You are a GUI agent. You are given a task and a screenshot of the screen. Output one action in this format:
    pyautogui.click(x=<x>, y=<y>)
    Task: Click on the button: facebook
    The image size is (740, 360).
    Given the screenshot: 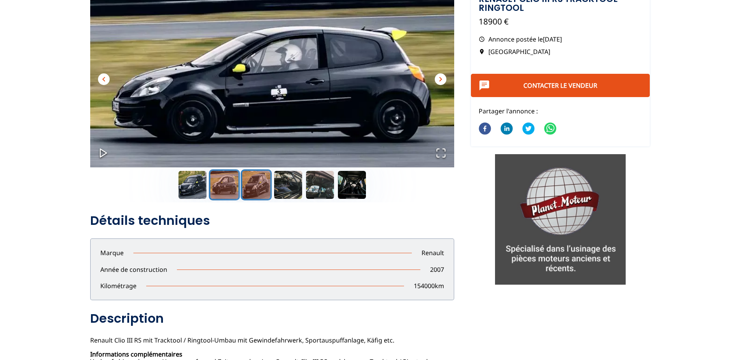 What is the action you would take?
    pyautogui.click(x=485, y=129)
    